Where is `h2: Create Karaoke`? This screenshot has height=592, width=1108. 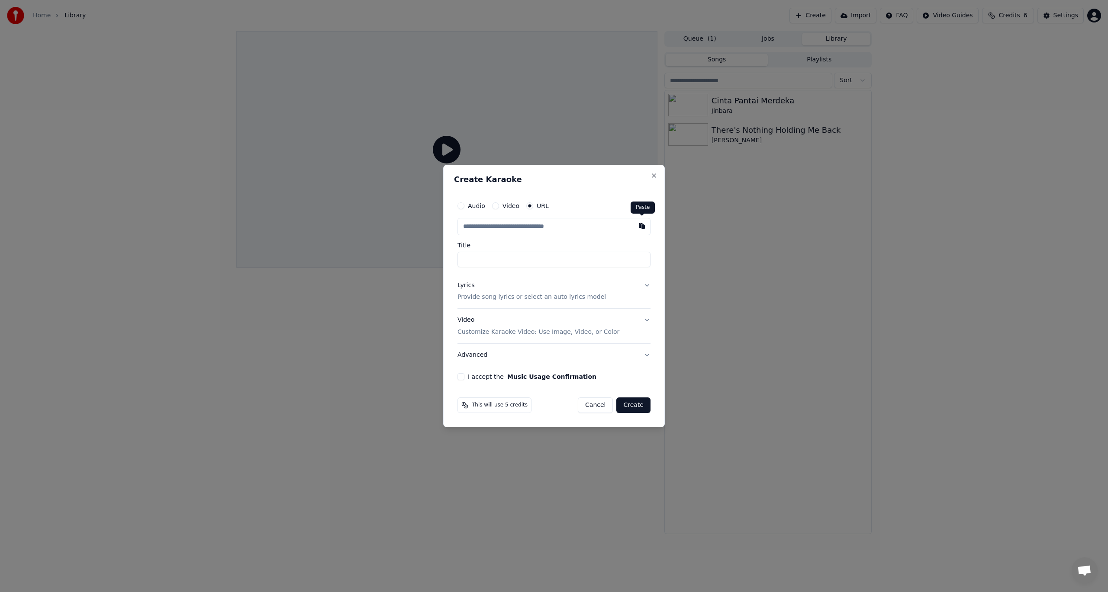
h2: Create Karaoke is located at coordinates (554, 180).